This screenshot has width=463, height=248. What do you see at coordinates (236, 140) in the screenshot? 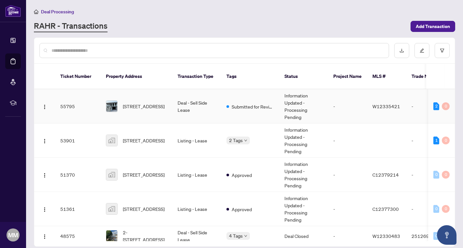
I see `span: 2 Tags` at bounding box center [236, 140].